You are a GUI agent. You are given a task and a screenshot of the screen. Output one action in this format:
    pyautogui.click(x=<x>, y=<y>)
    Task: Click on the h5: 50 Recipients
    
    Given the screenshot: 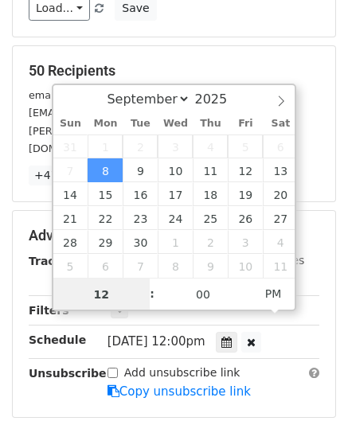 What is the action you would take?
    pyautogui.click(x=174, y=71)
    